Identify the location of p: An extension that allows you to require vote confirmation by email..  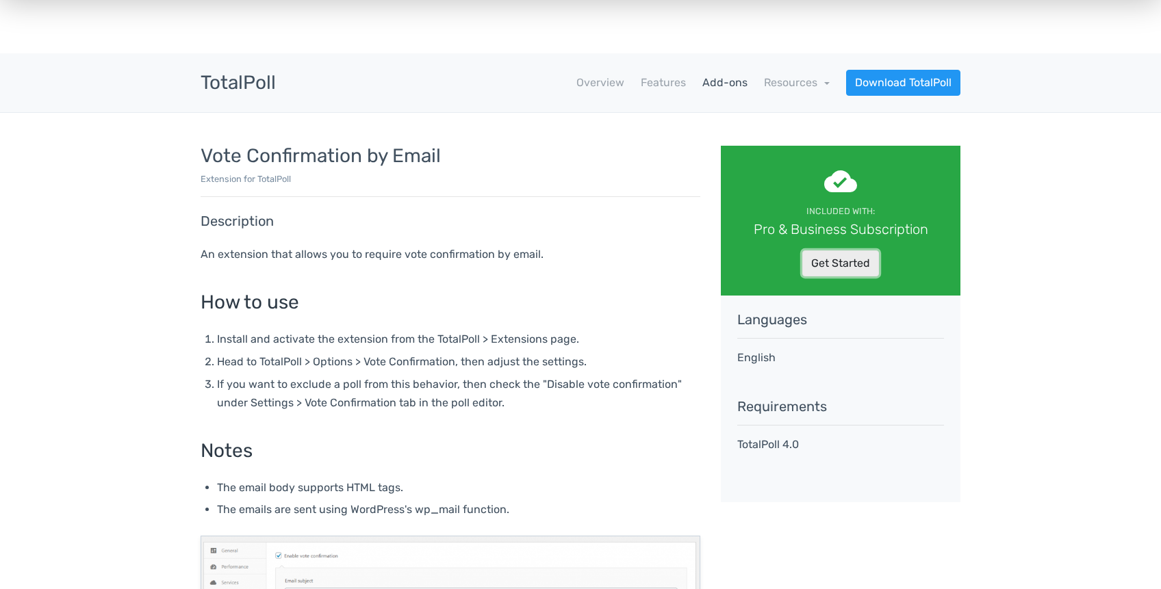
(450, 254).